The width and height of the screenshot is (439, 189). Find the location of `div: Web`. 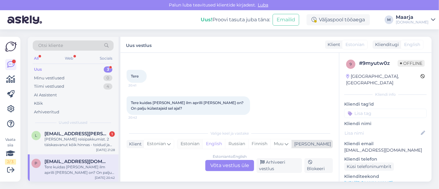

div: Web is located at coordinates (69, 58).